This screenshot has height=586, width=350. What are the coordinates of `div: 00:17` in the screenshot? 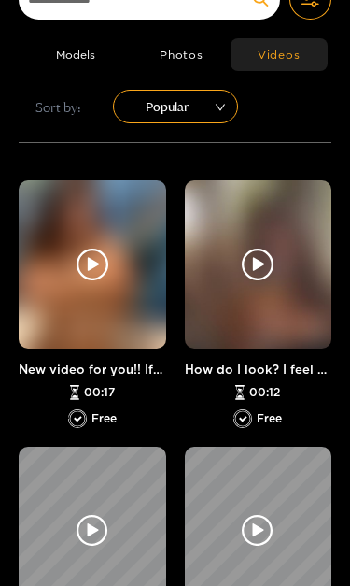 It's located at (92, 392).